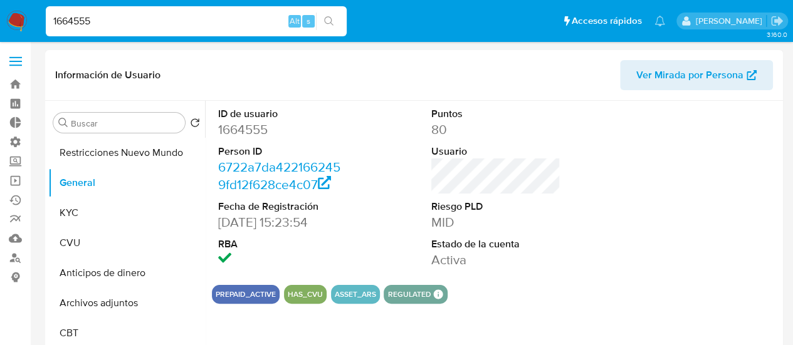 This screenshot has width=793, height=345. I want to click on dt: RBA, so click(283, 244).